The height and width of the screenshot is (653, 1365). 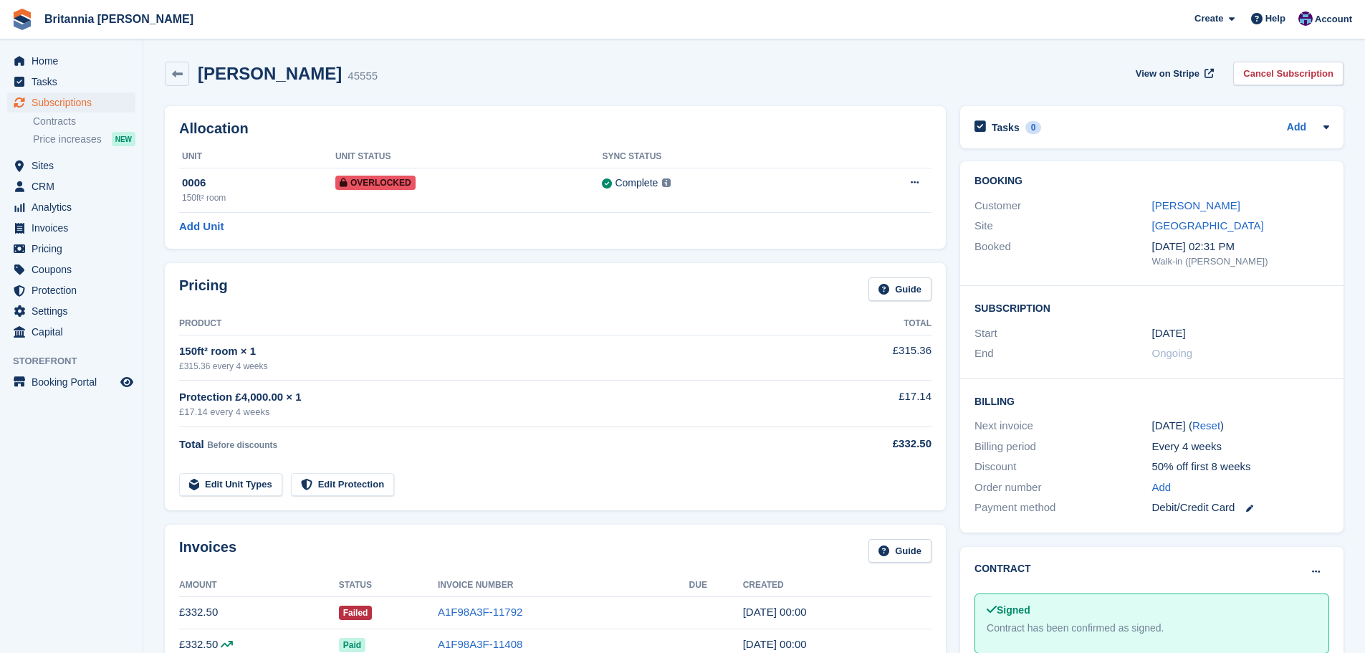 What do you see at coordinates (375, 183) in the screenshot?
I see `span: Overlocked` at bounding box center [375, 183].